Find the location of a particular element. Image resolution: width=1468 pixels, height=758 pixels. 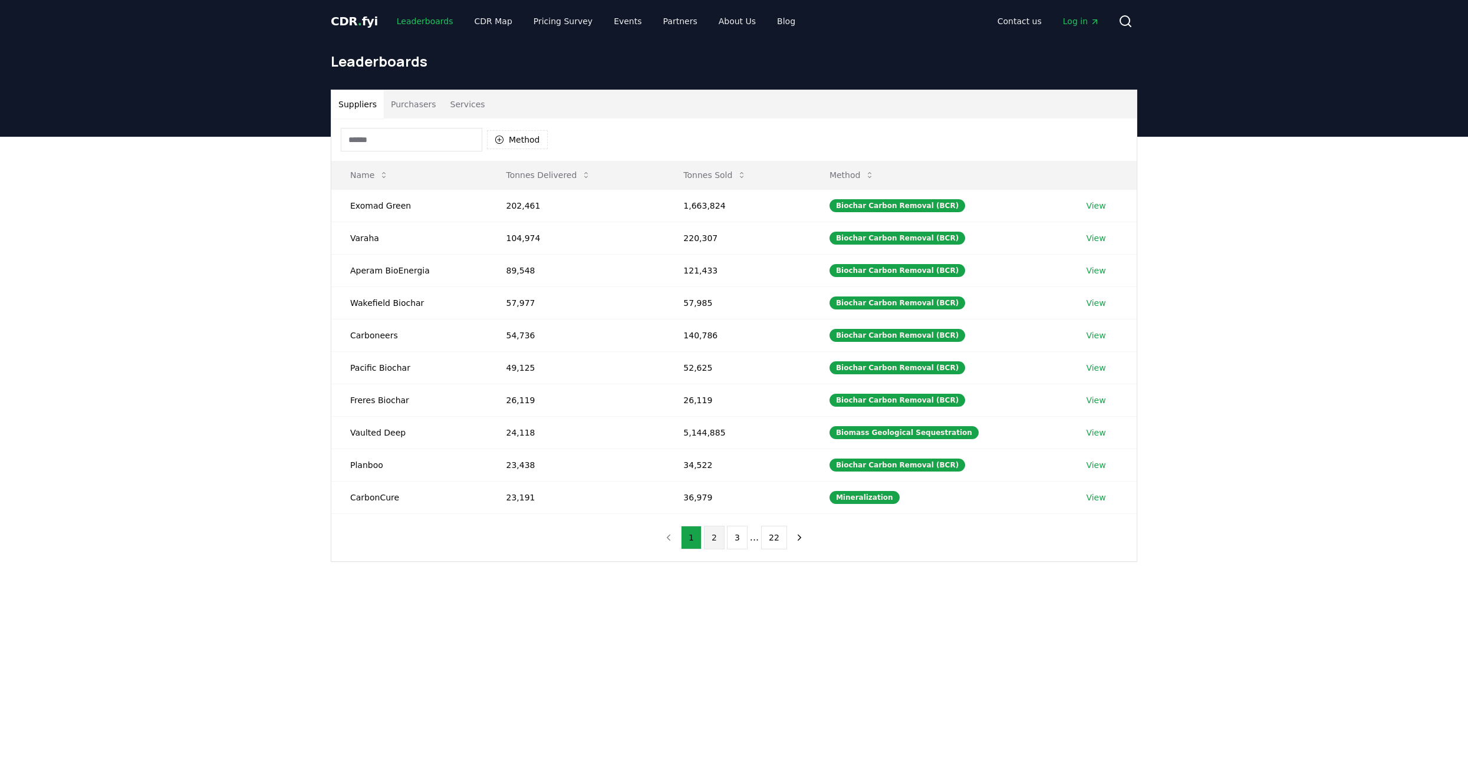

td: CarbonCure is located at coordinates (409, 497).